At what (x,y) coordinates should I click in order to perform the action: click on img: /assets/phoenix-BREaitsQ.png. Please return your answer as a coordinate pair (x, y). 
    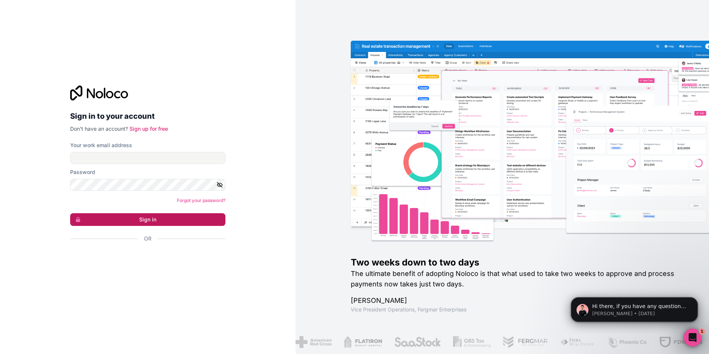
    Looking at the image, I should click on (627, 342).